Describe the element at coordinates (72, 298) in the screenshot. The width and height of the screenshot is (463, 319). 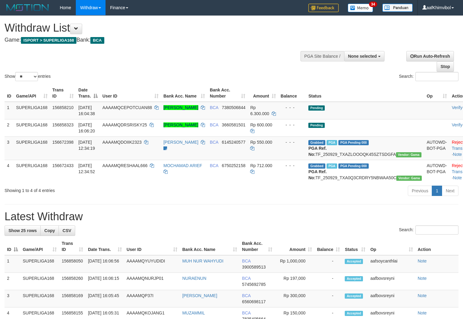
I see `td: 156858169` at that location.